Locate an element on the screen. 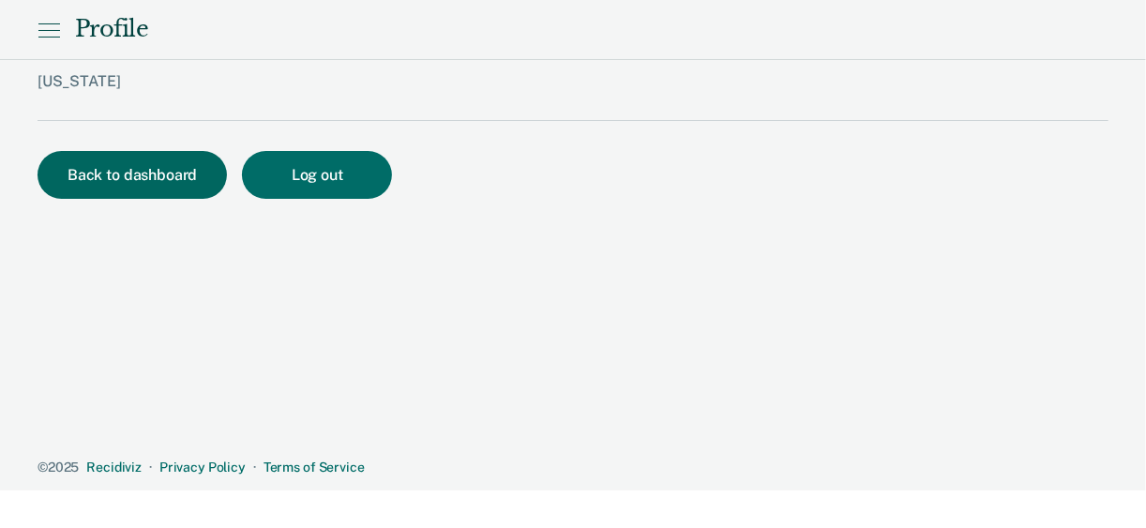 The width and height of the screenshot is (1146, 528). a: Recidiviz is located at coordinates (113, 467).